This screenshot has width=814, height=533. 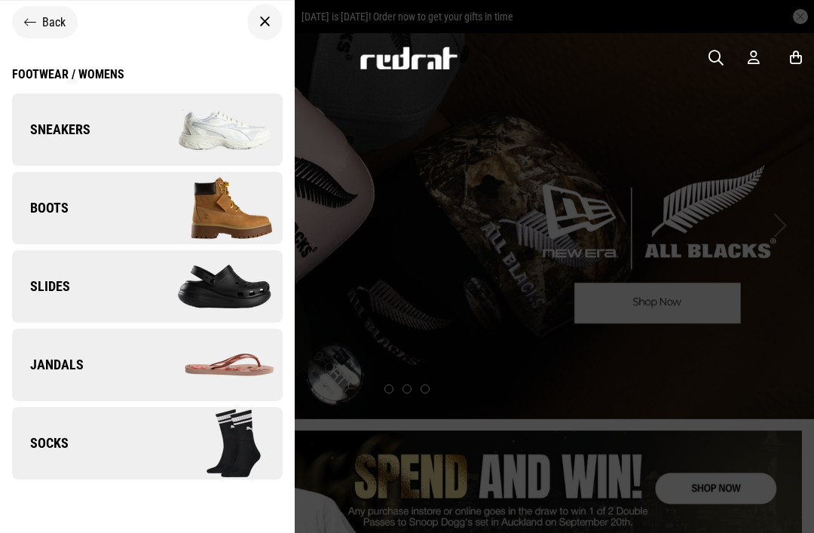 What do you see at coordinates (214, 365) in the screenshot?
I see `img: Jandals` at bounding box center [214, 365].